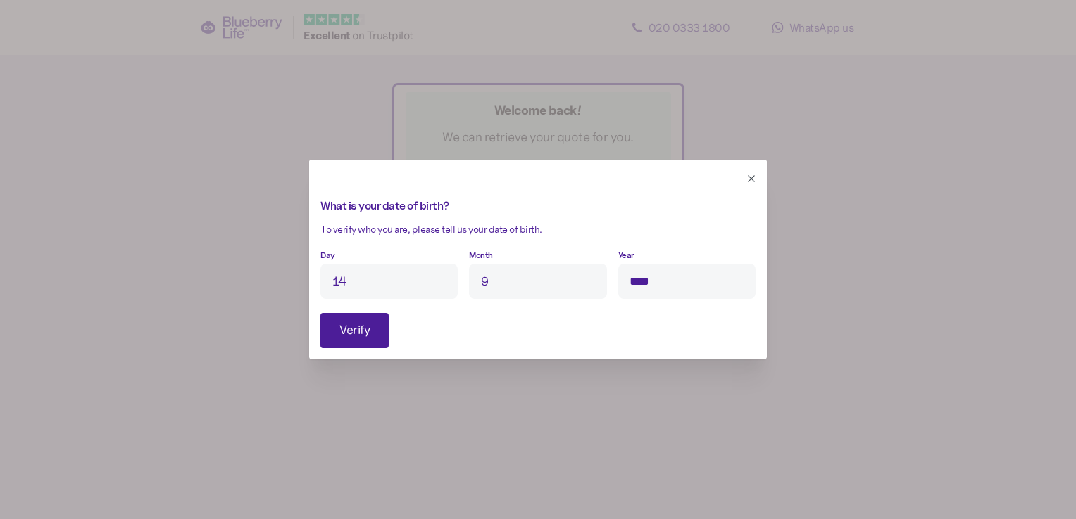  What do you see at coordinates (327, 256) in the screenshot?
I see `label: Day` at bounding box center [327, 256].